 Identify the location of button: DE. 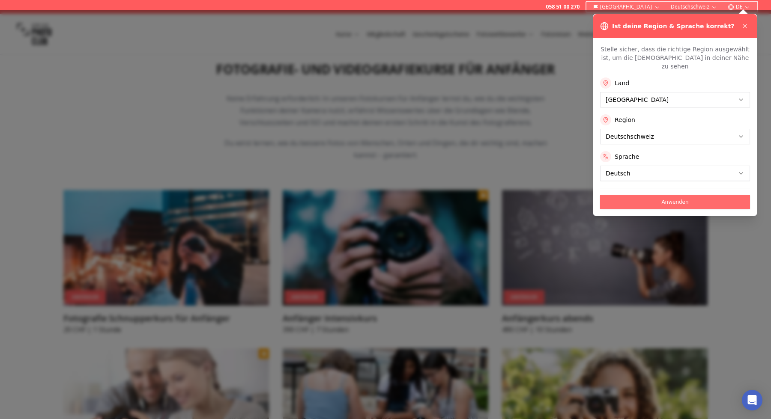
(739, 7).